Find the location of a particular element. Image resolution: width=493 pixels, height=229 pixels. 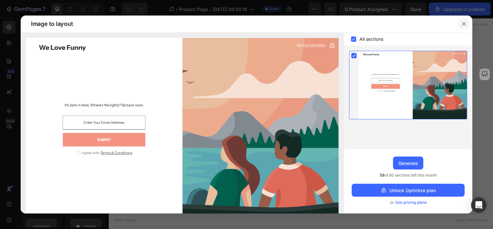

span: of 60 sections left this month is located at coordinates (408, 175).